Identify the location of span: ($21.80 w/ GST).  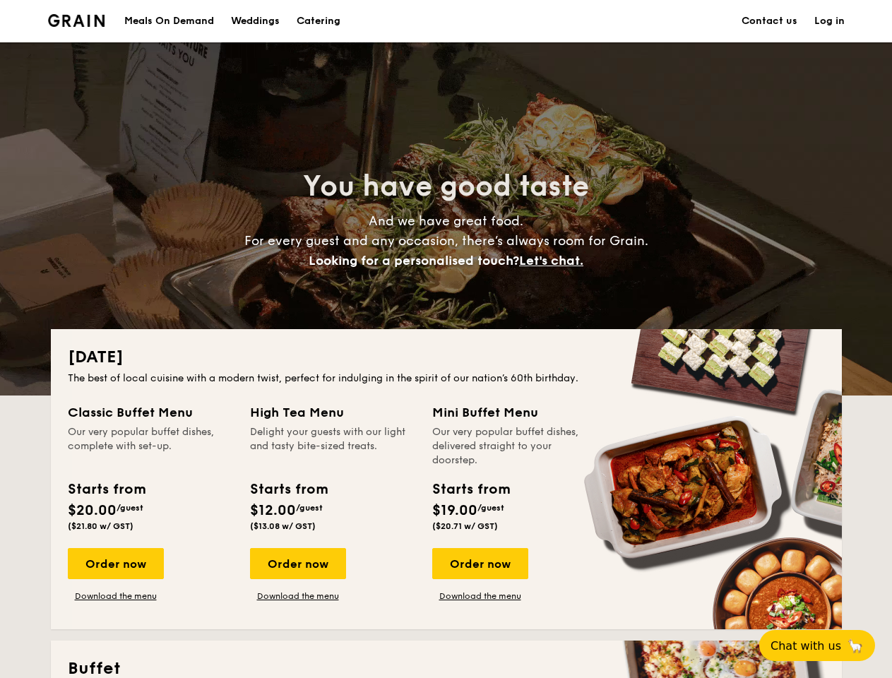
(100, 526).